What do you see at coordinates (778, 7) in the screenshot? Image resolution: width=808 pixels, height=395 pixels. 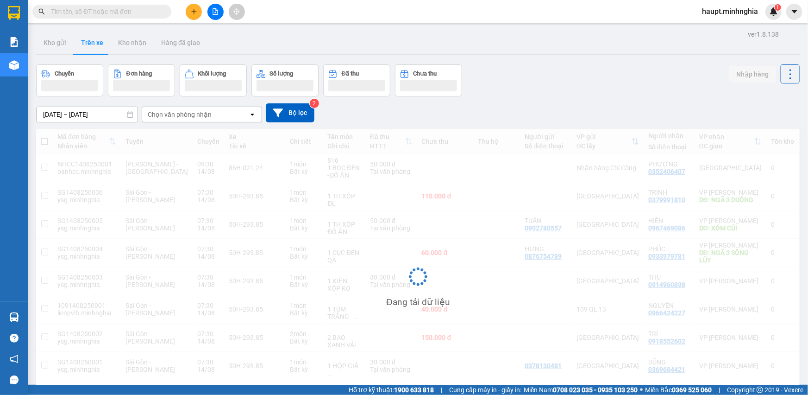 I see `span: 1` at bounding box center [778, 7].